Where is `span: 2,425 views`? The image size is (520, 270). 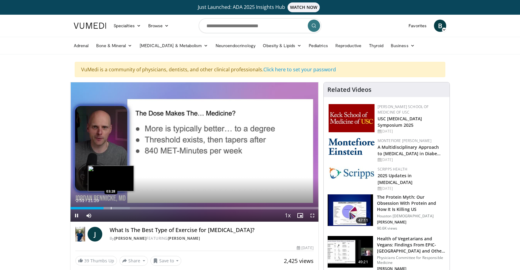
span: 2,425 views is located at coordinates (299, 261).